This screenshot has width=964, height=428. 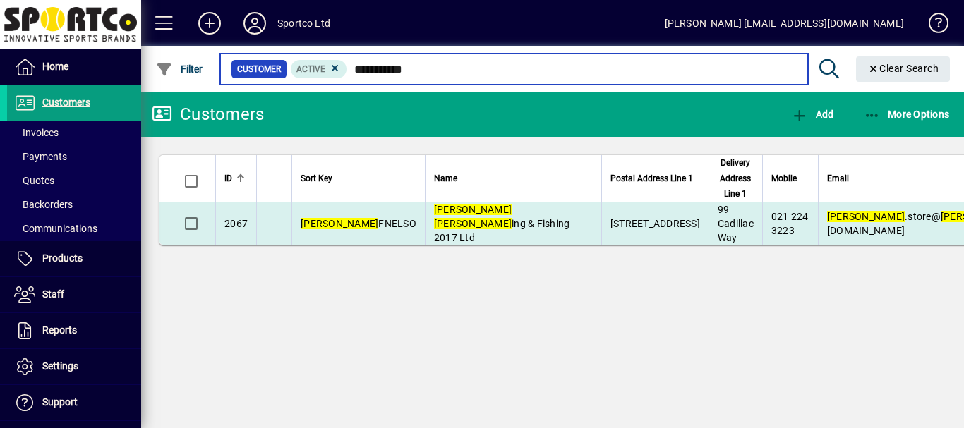 What do you see at coordinates (319, 69) in the screenshot?
I see `mat-chip: Activation Status: Active` at bounding box center [319, 69].